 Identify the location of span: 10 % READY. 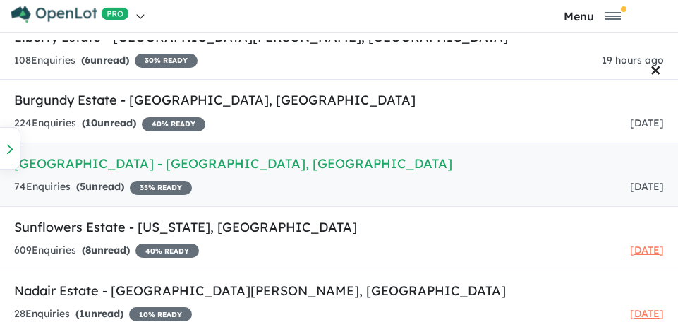
(160, 314).